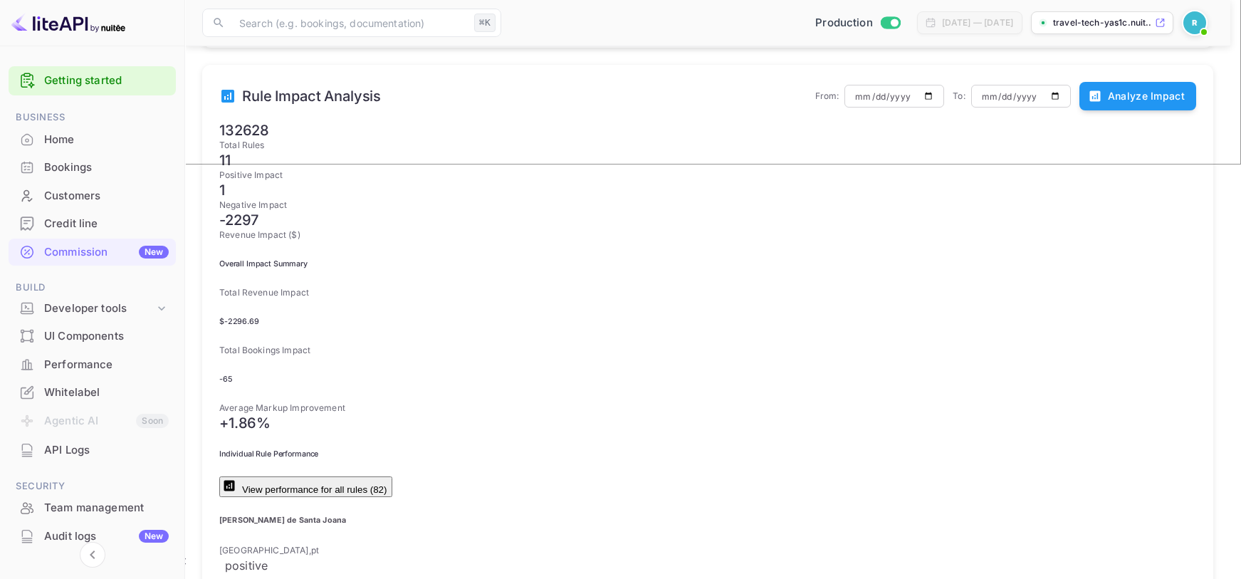 This screenshot has width=1241, height=579. What do you see at coordinates (708, 408) in the screenshot?
I see `p: Average Markup Improvement` at bounding box center [708, 408].